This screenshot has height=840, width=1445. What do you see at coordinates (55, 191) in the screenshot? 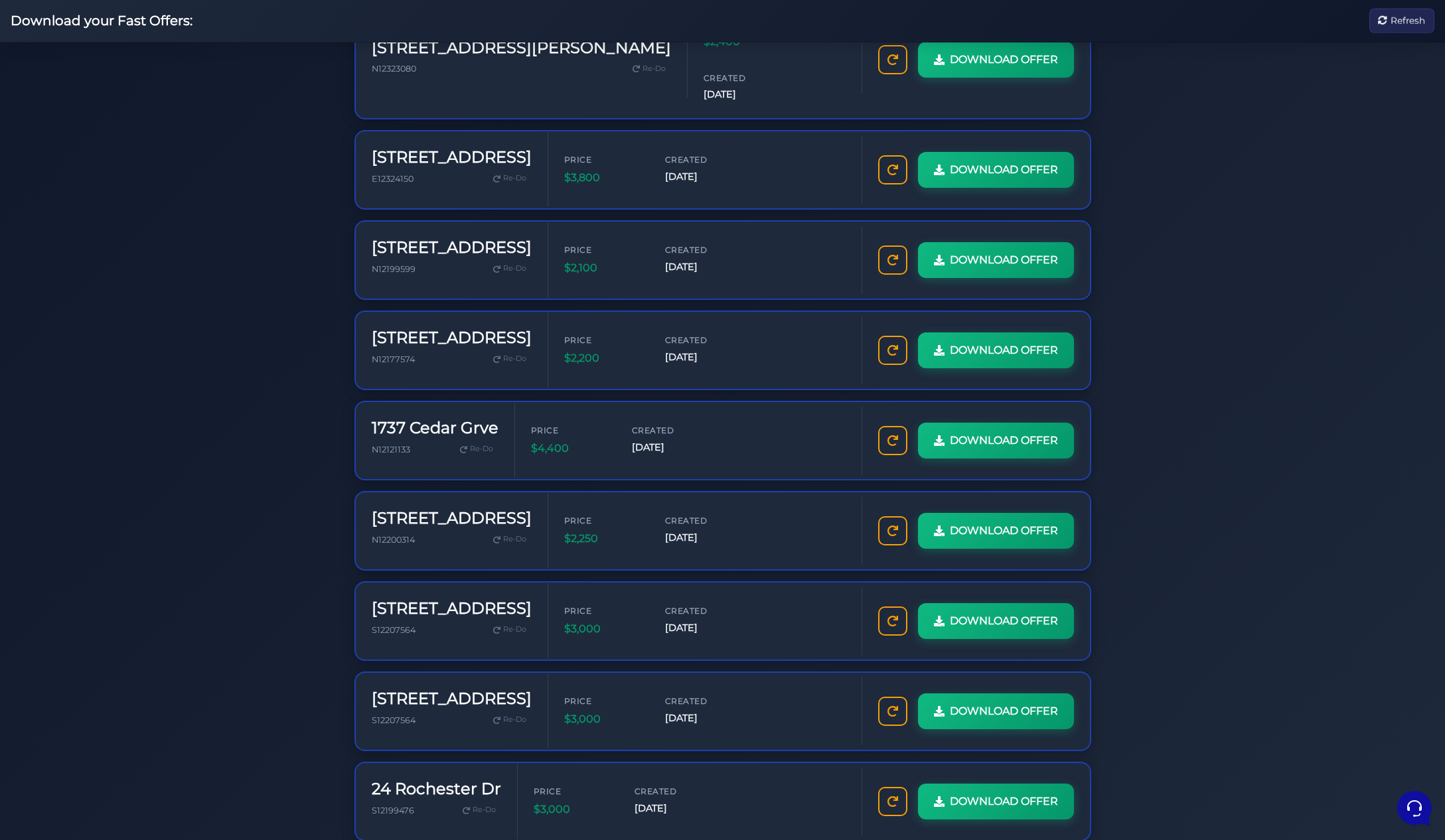
I see `span: Find an Answer` at bounding box center [55, 191].